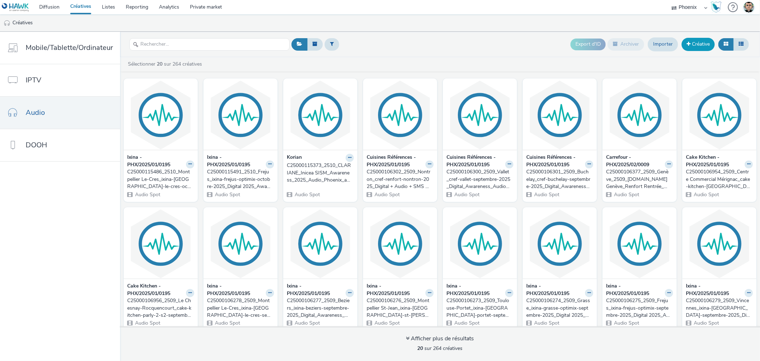 This screenshot has height=361, width=760. What do you see at coordinates (400, 243) in the screenshot?
I see `img: C25000106276_2509_Montpellier St-Jean_ixina-montpellier-st-jean-septembre-2025_Digital_Awareness_...` at bounding box center [400, 243].